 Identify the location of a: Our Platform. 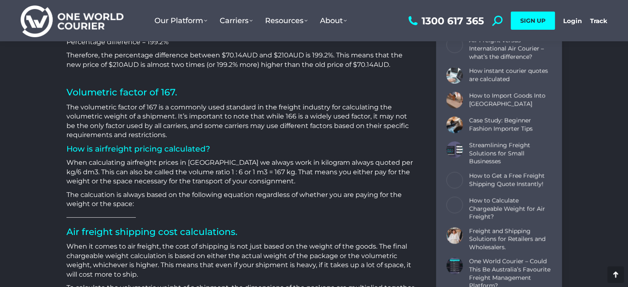
(181, 21).